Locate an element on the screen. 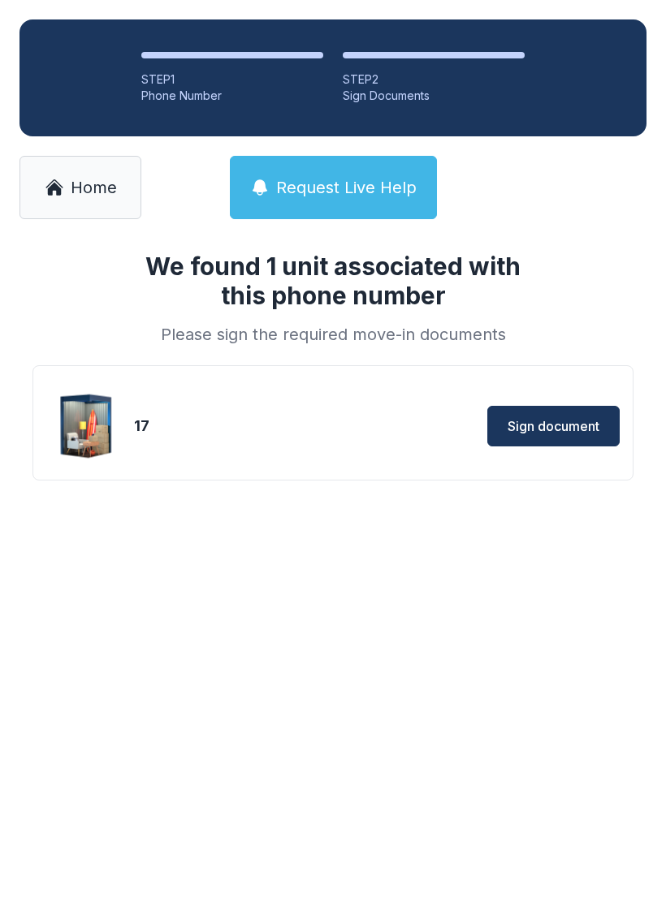  span: Sign document is located at coordinates (553, 426).